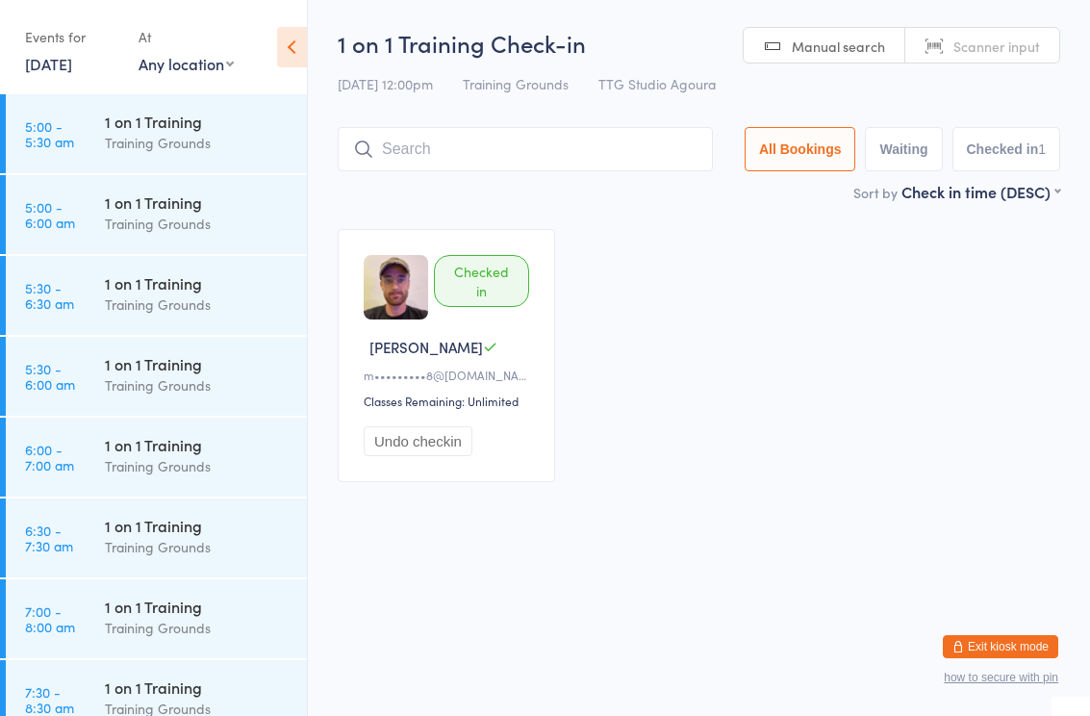 This screenshot has width=1090, height=716. I want to click on button: Waiting, so click(903, 149).